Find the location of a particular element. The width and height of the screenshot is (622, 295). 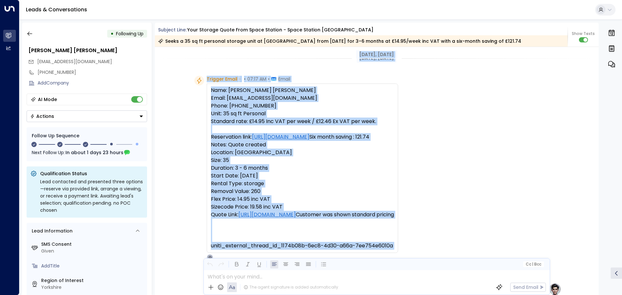

div: Actions is located at coordinates (42, 116).